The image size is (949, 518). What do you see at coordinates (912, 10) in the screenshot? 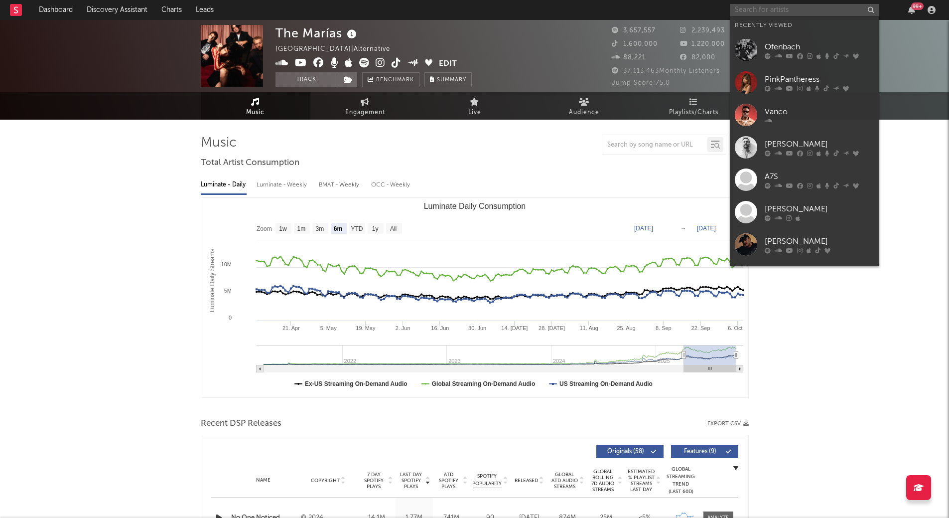
I see `button: 99+` at bounding box center [912, 10].